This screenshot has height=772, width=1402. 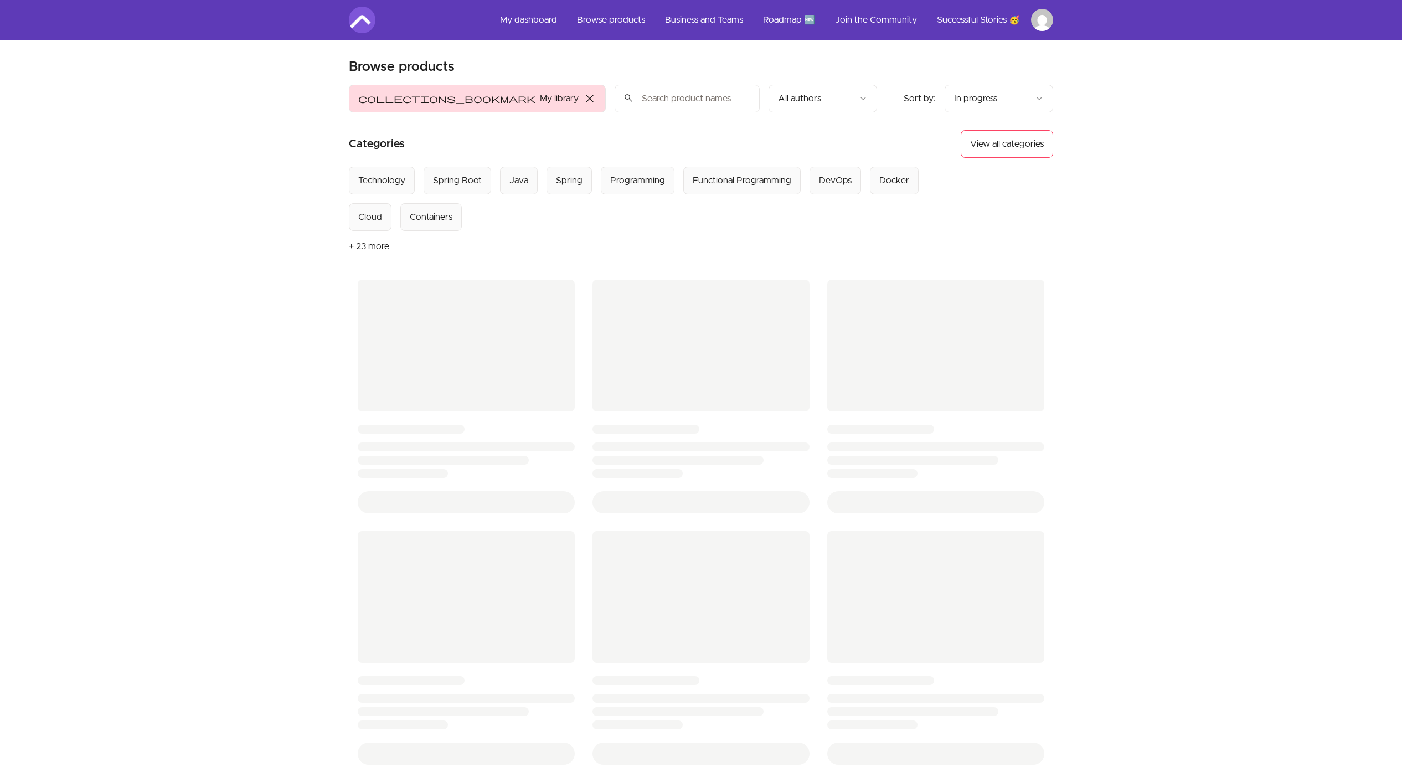 What do you see at coordinates (704, 20) in the screenshot?
I see `a: Business and Teams` at bounding box center [704, 20].